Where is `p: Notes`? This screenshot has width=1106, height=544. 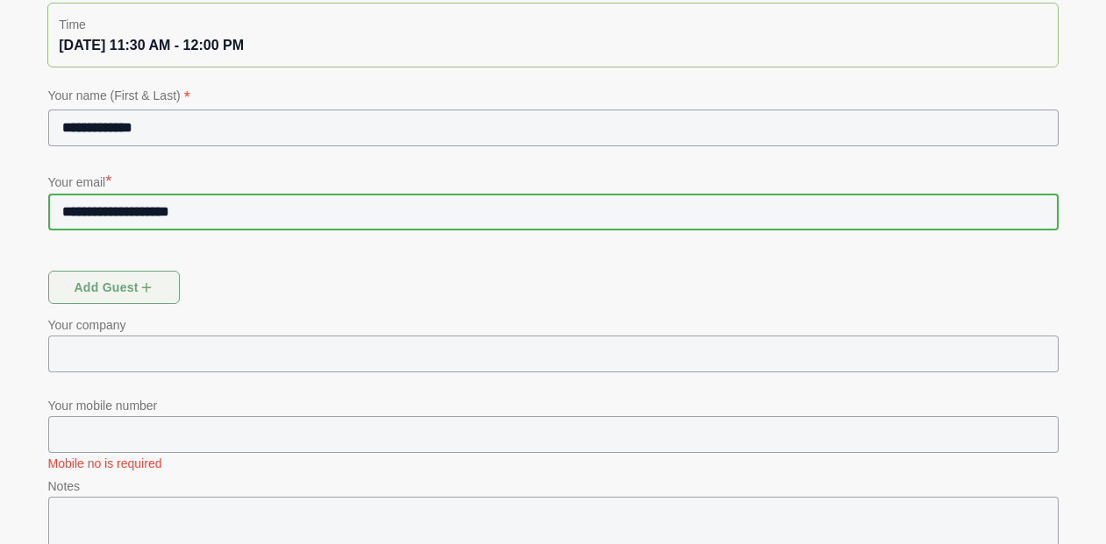 p: Notes is located at coordinates (553, 487).